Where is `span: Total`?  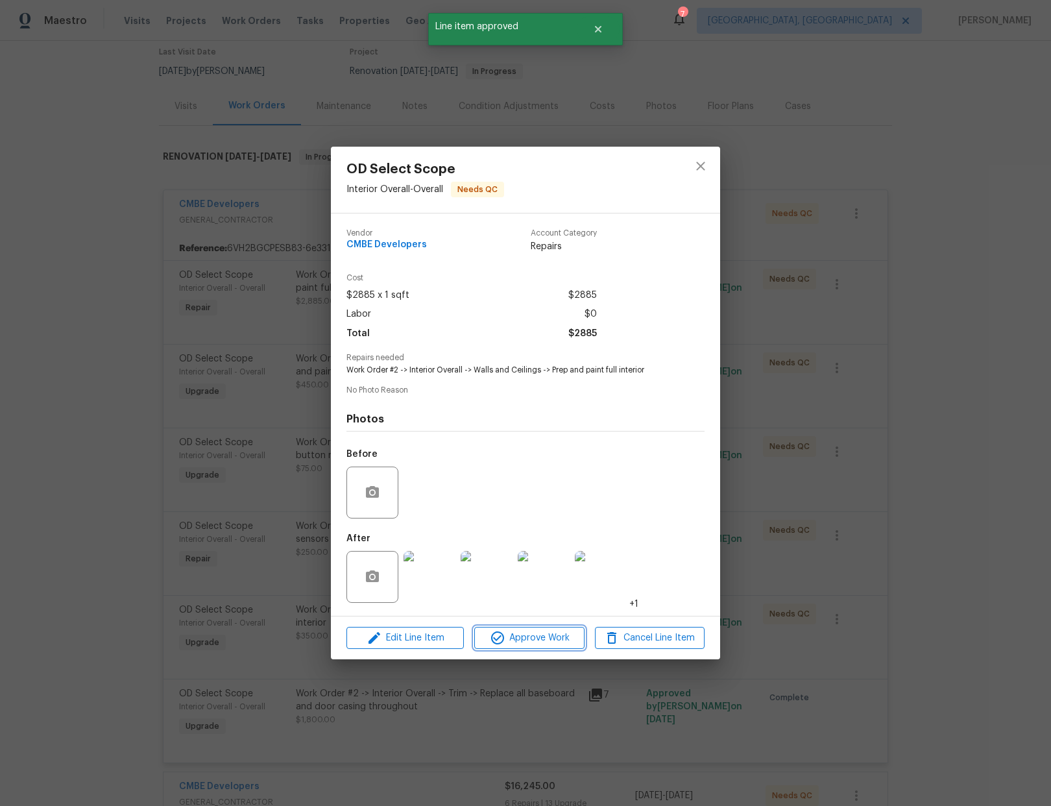 span: Total is located at coordinates (358, 333).